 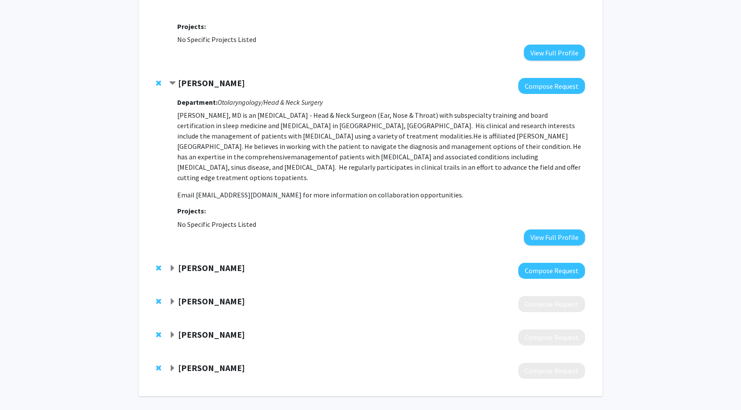 I want to click on span: Expand Rebecca Chiffer Bookmark, so click(x=172, y=369).